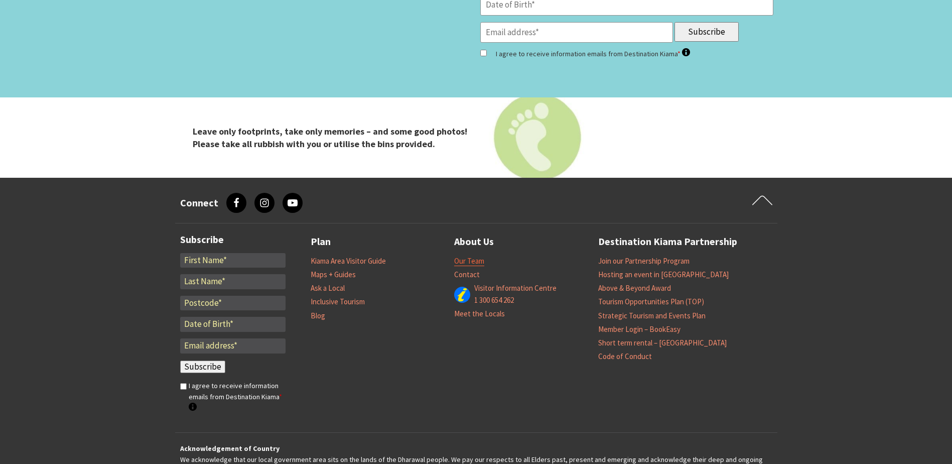  I want to click on a: Contact, so click(467, 274).